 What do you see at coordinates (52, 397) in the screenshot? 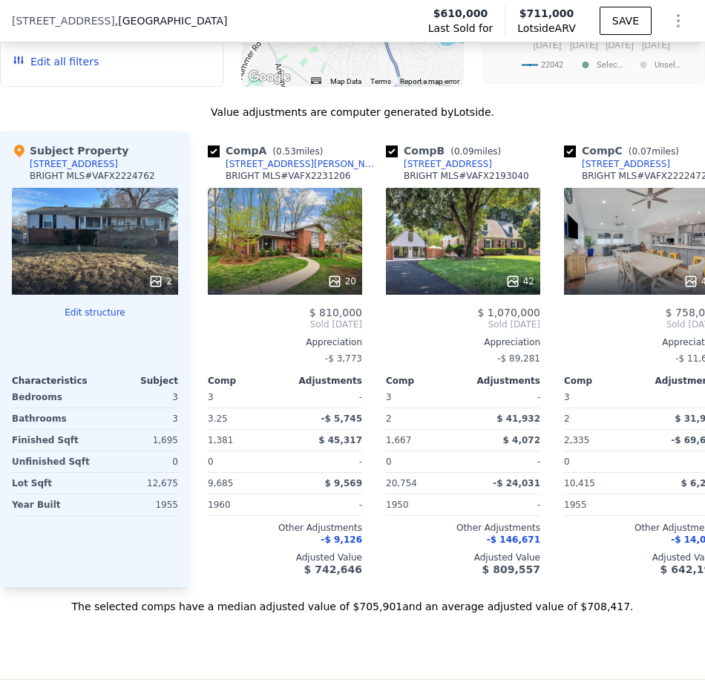
I see `div: Bedrooms` at bounding box center [52, 397].